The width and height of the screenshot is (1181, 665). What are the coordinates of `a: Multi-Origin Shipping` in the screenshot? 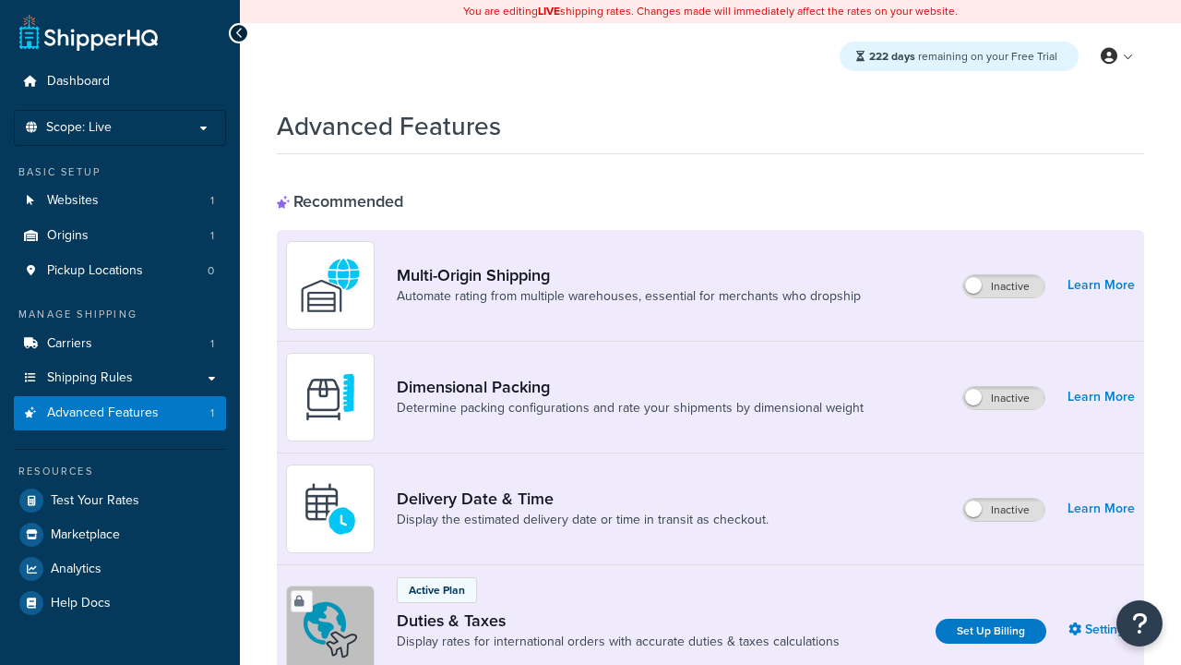 It's located at (629, 275).